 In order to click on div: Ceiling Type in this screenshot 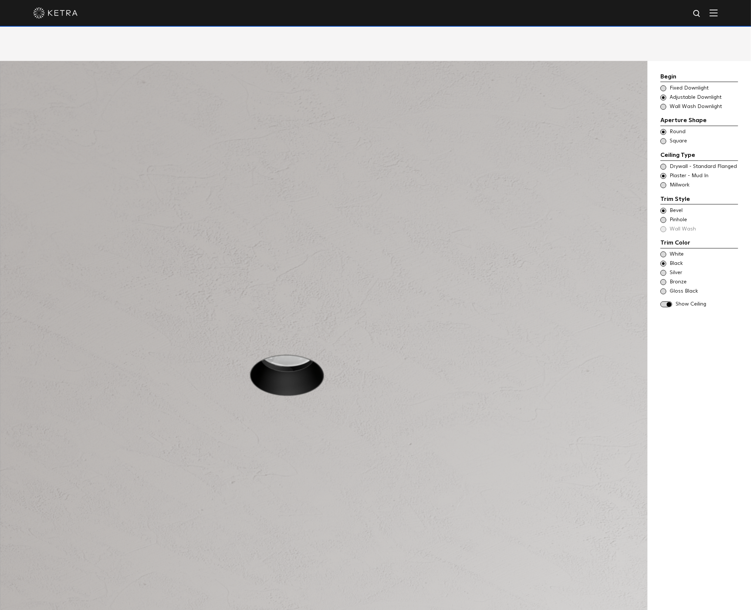, I will do `click(699, 156)`.